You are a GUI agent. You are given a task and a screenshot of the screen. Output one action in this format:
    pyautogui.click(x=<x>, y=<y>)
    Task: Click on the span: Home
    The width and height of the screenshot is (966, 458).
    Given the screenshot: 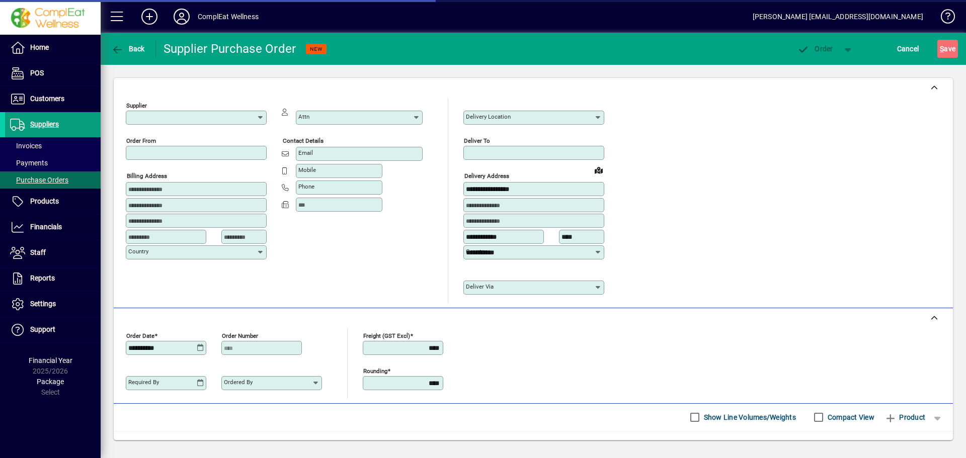 What is the action you would take?
    pyautogui.click(x=39, y=47)
    